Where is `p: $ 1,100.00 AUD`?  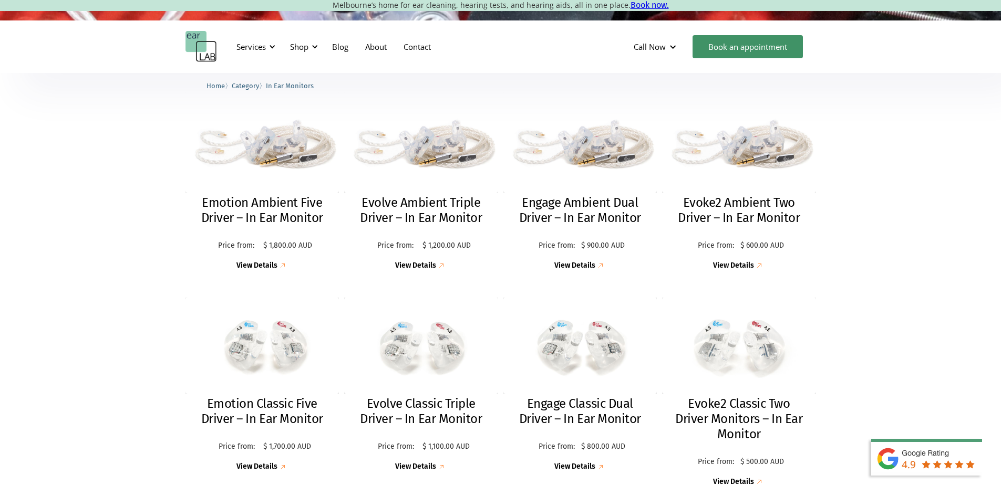
p: $ 1,100.00 AUD is located at coordinates (446, 447).